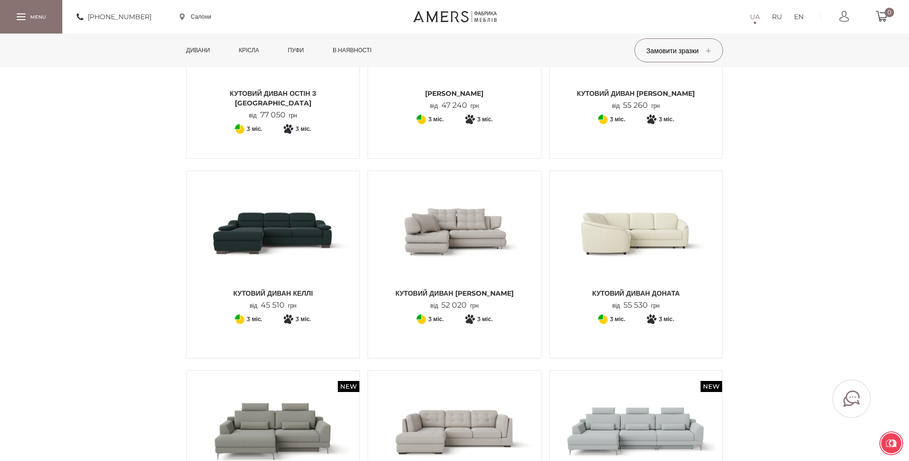 The image size is (909, 461). I want to click on span: 55 530, so click(636, 305).